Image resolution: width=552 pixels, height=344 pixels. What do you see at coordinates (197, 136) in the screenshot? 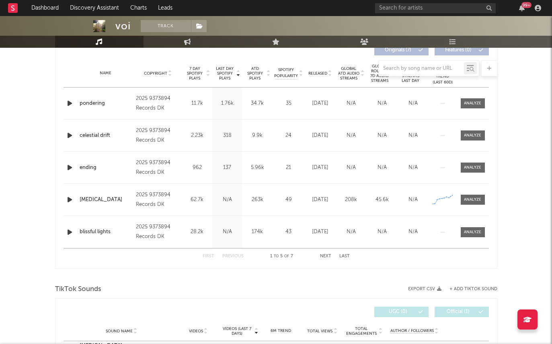
I see `div: 2.23k` at bounding box center [197, 136].